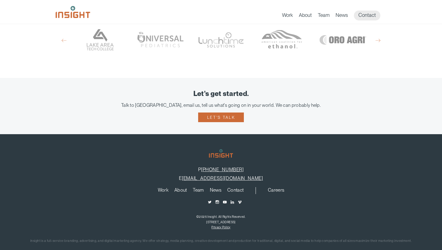  I want to click on a: Twitter, so click(210, 202).